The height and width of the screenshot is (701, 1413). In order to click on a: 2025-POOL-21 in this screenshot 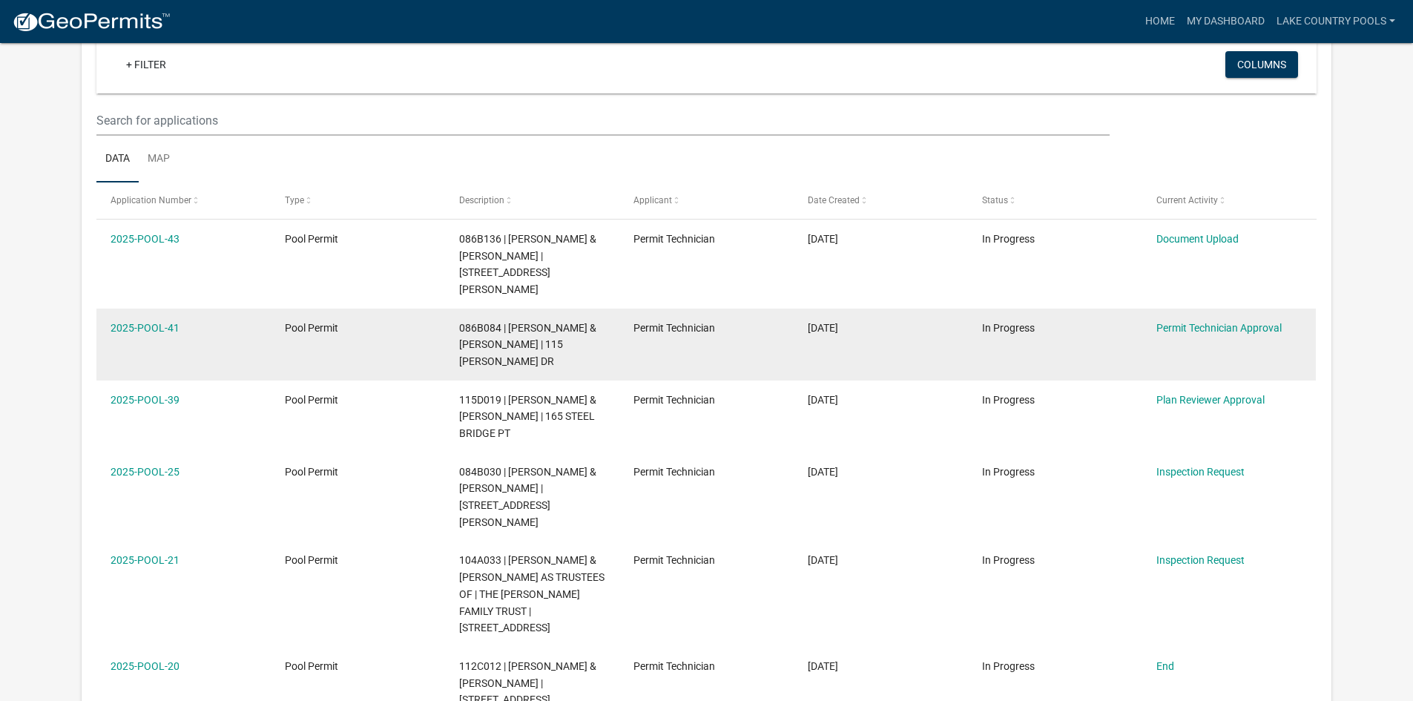, I will do `click(145, 560)`.